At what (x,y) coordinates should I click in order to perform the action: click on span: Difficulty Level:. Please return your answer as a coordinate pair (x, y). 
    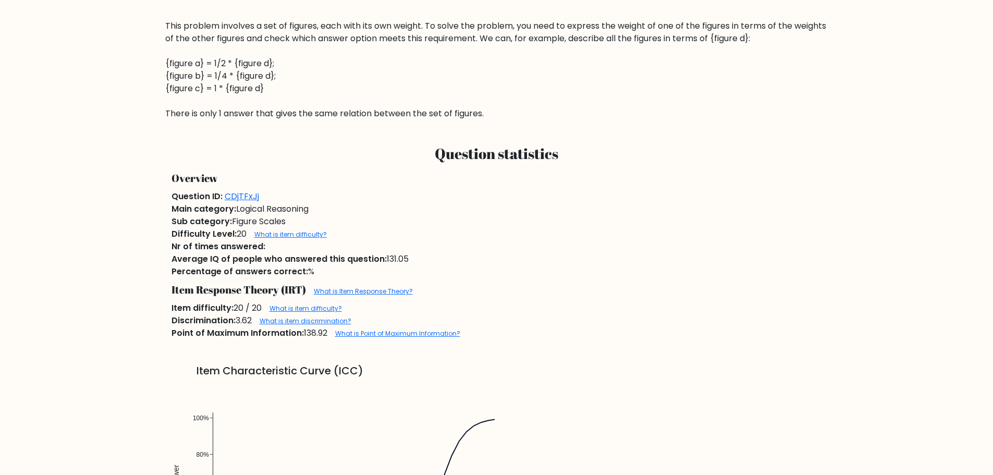
    Looking at the image, I should click on (204, 233).